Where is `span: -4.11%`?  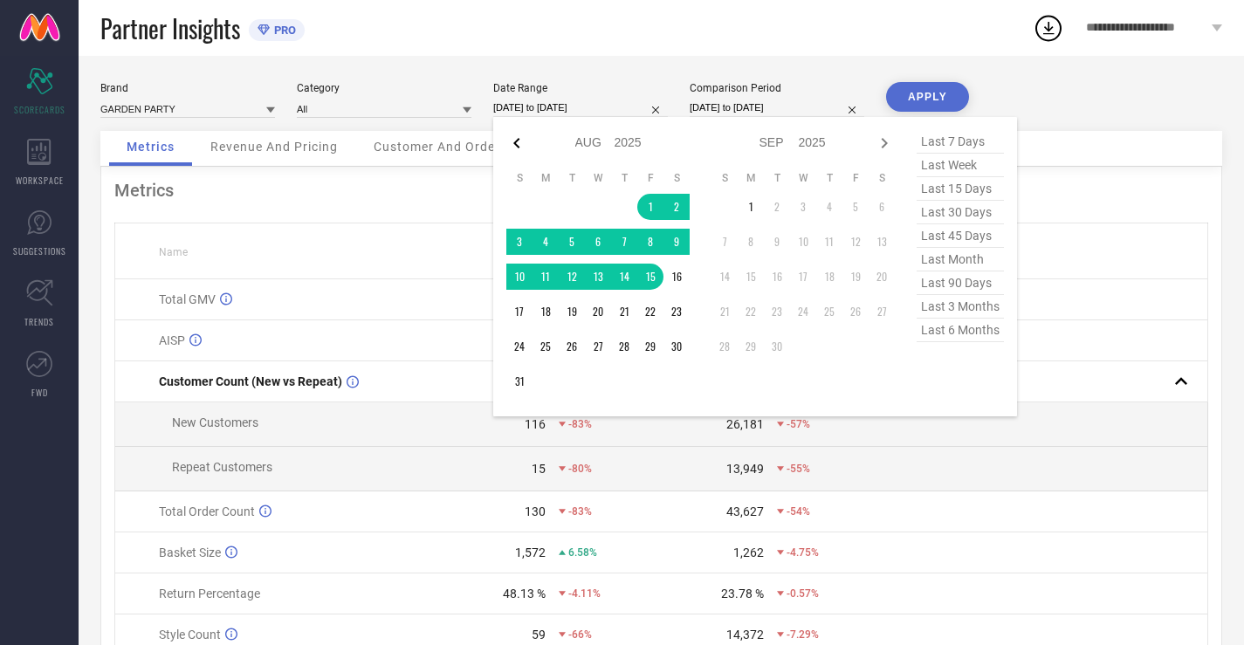
span: -4.11% is located at coordinates (584, 594).